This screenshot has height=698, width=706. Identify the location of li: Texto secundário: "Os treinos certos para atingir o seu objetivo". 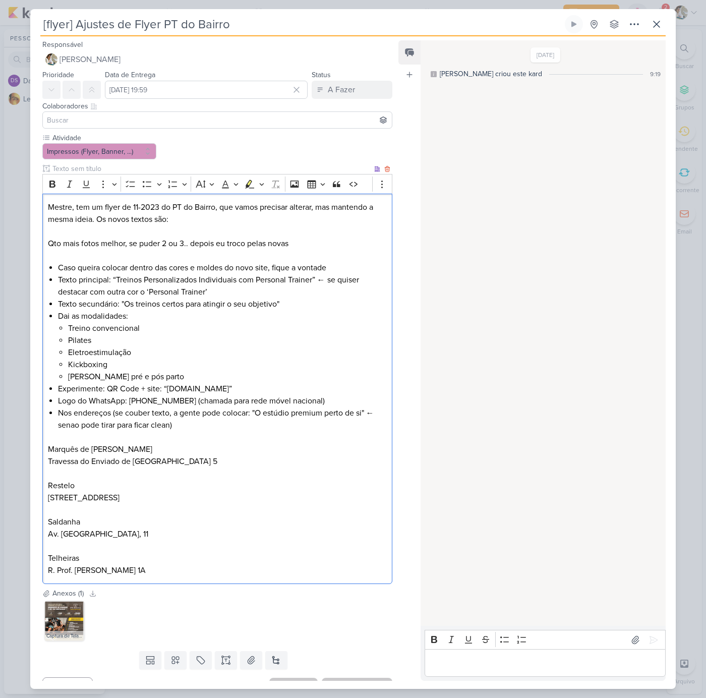
(222, 304).